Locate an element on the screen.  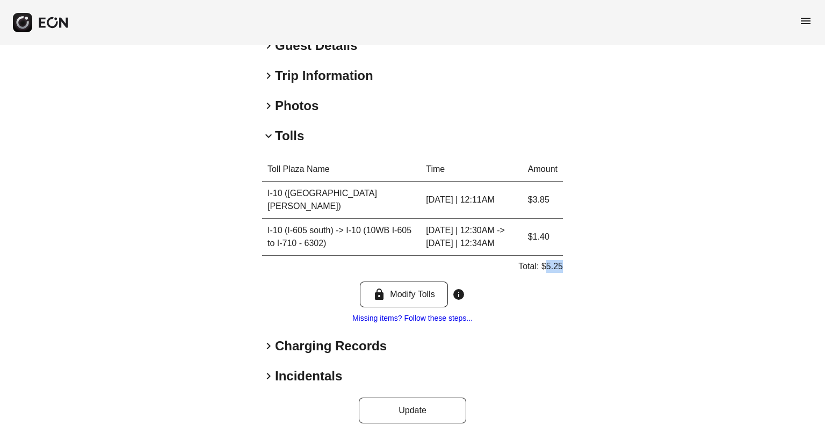
h2: Trip Information is located at coordinates (324, 76).